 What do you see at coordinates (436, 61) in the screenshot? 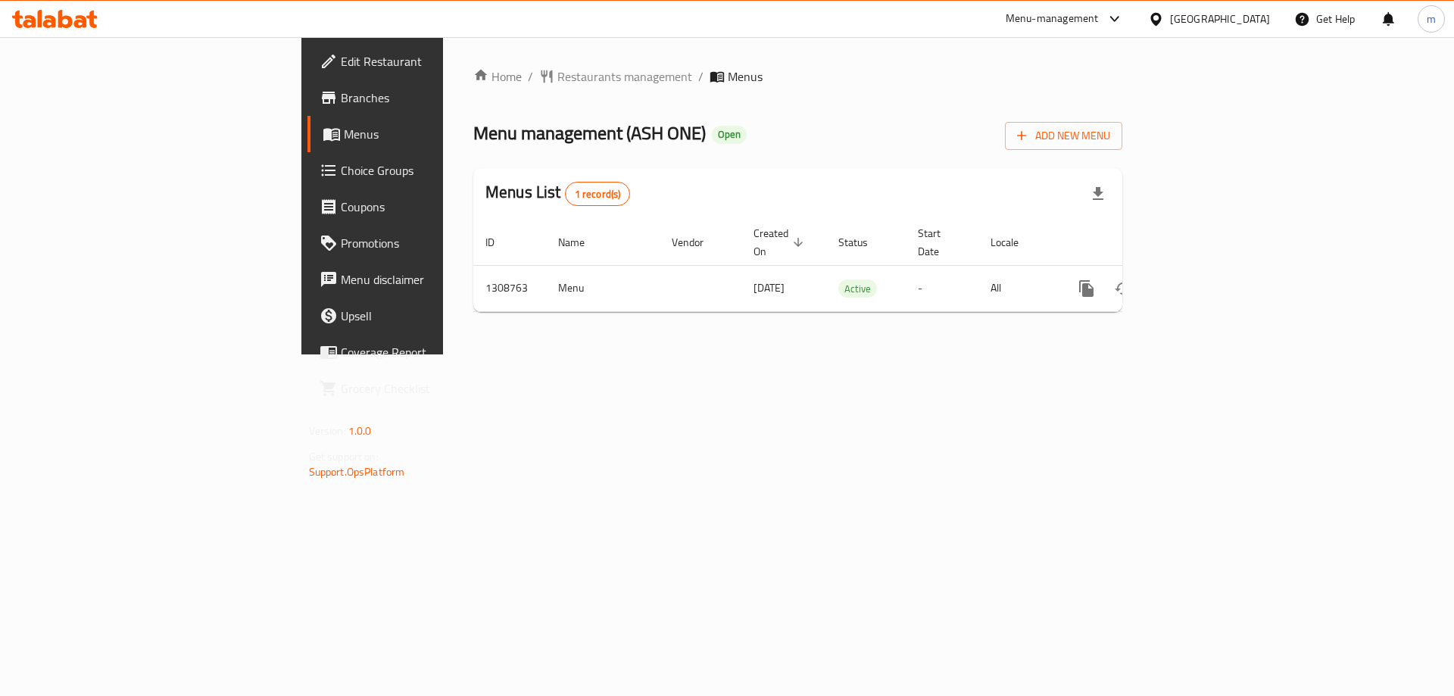
I see `span: Edit Restaurant` at bounding box center [436, 61].